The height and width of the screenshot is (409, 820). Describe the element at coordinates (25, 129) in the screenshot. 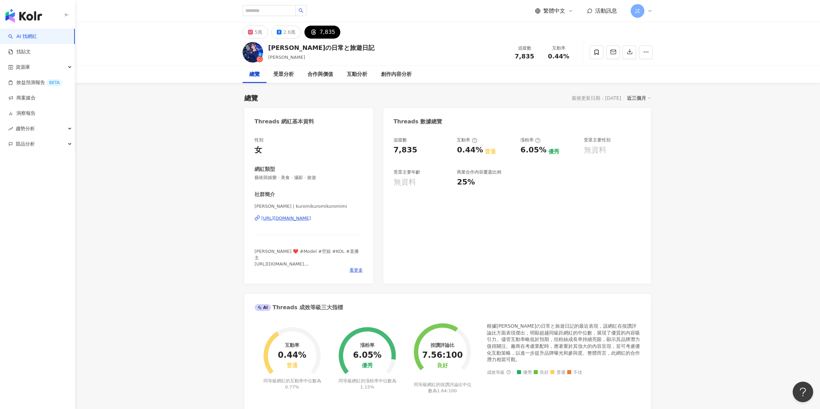

I see `span: 趨勢分析` at that location.